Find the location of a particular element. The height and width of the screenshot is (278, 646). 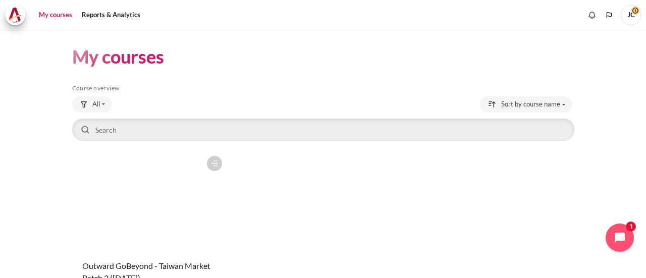

span: All is located at coordinates (96, 104).